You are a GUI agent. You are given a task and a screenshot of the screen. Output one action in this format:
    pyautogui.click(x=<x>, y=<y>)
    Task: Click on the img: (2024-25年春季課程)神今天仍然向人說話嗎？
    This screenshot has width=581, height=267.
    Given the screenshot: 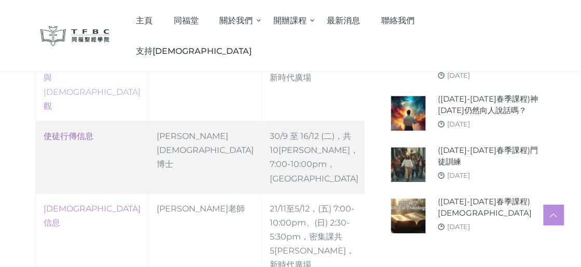 What is the action you would take?
    pyautogui.click(x=408, y=113)
    